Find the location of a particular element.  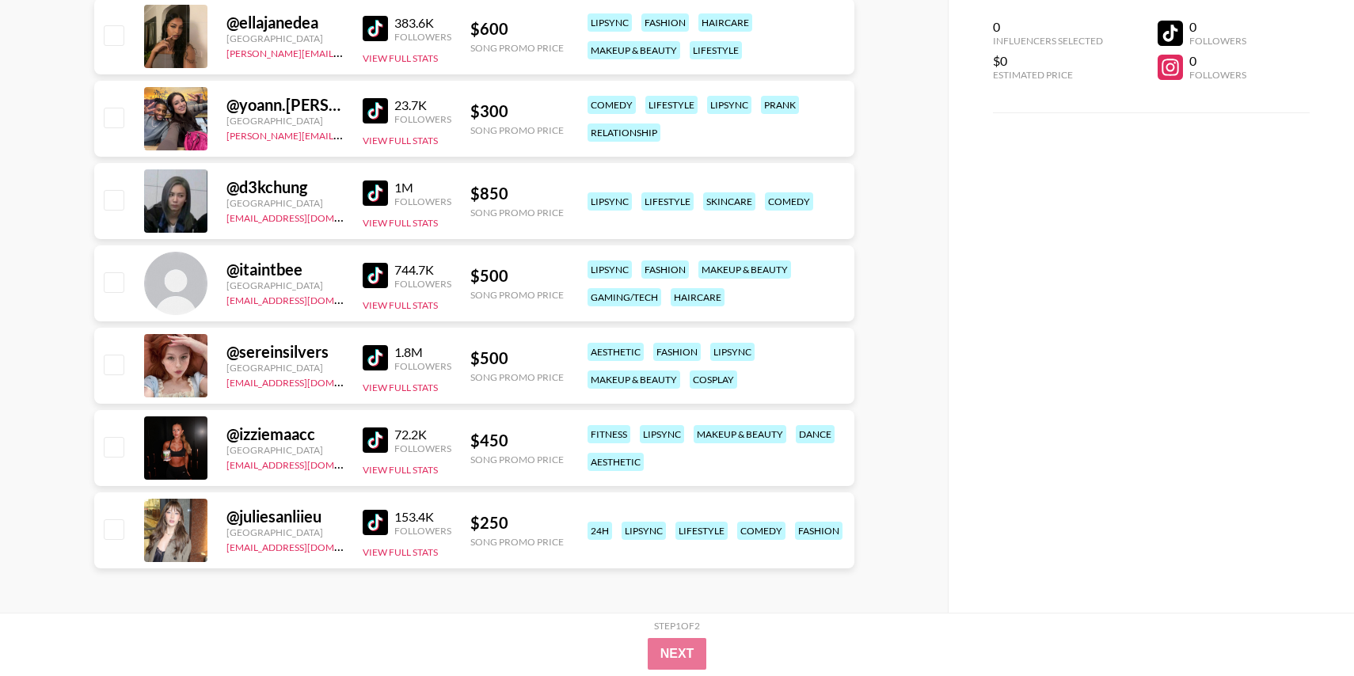

div: 383.6K is located at coordinates (423, 23).